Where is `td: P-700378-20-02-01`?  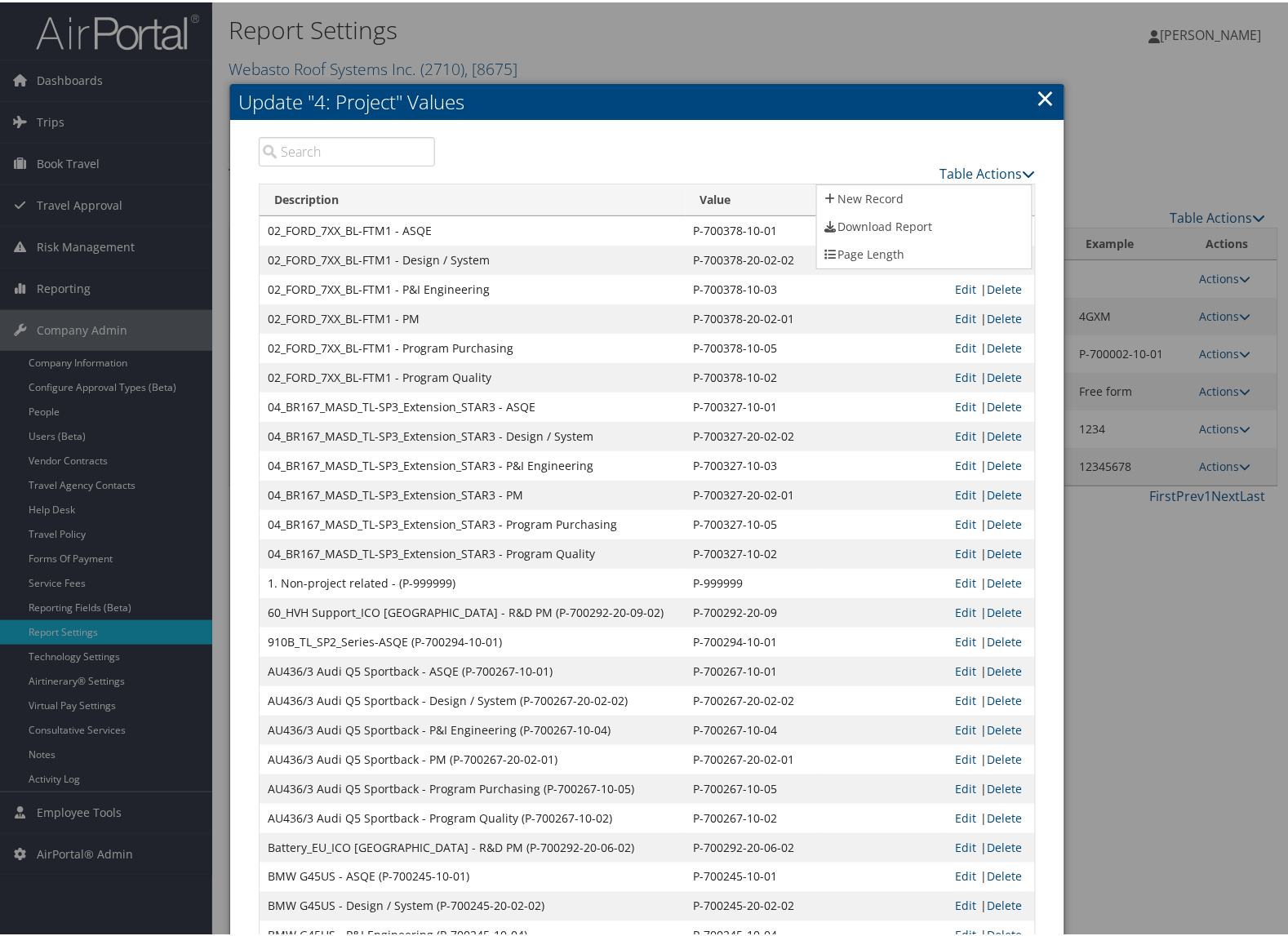
td: P-700378-20-02-01 is located at coordinates (753, 316).